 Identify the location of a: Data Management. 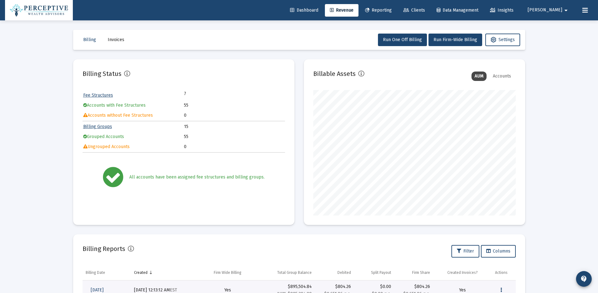
(457, 10).